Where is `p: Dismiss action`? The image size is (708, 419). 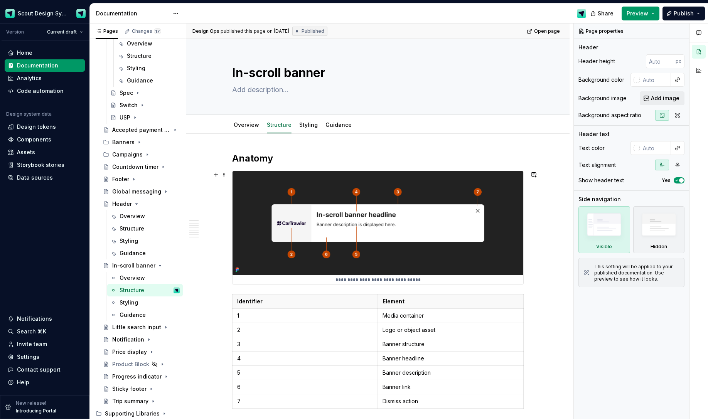
p: Dismiss action is located at coordinates (450, 401).